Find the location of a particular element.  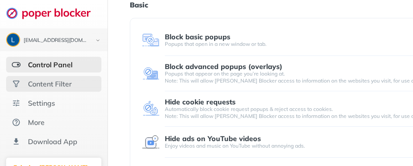

div: Control Panel is located at coordinates (50, 65).